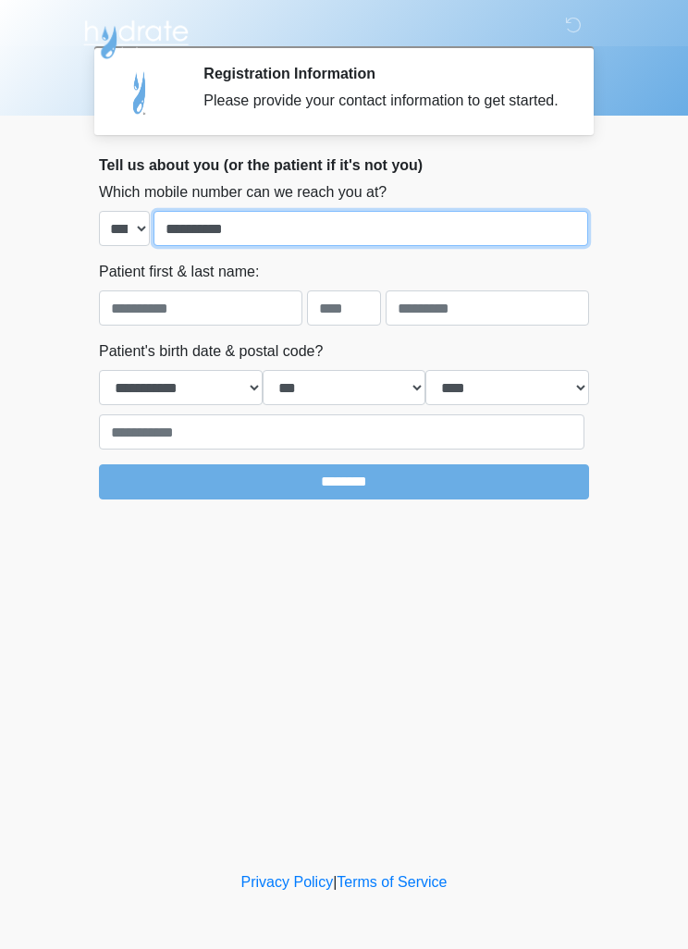 This screenshot has height=949, width=688. Describe the element at coordinates (136, 37) in the screenshot. I see `img: Hydrate IV Bar - Scottsdale Logo` at that location.